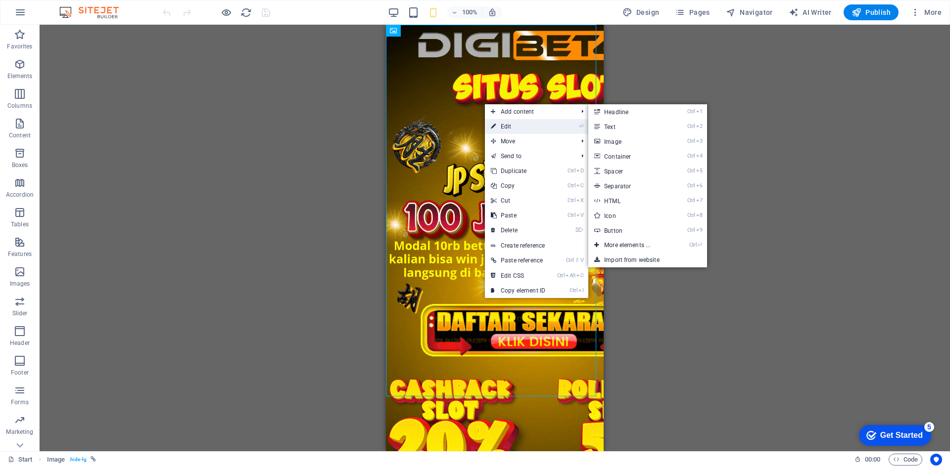  What do you see at coordinates (699, 126) in the screenshot?
I see `i: 2` at bounding box center [699, 126].